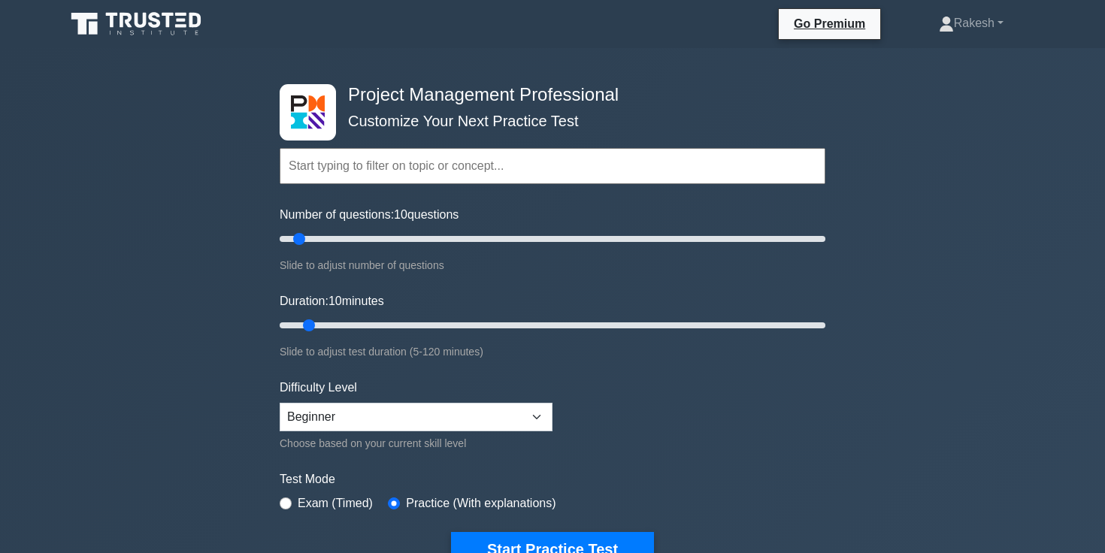 Image resolution: width=1105 pixels, height=553 pixels. What do you see at coordinates (480, 504) in the screenshot?
I see `label: Practice (With explanations)` at bounding box center [480, 504].